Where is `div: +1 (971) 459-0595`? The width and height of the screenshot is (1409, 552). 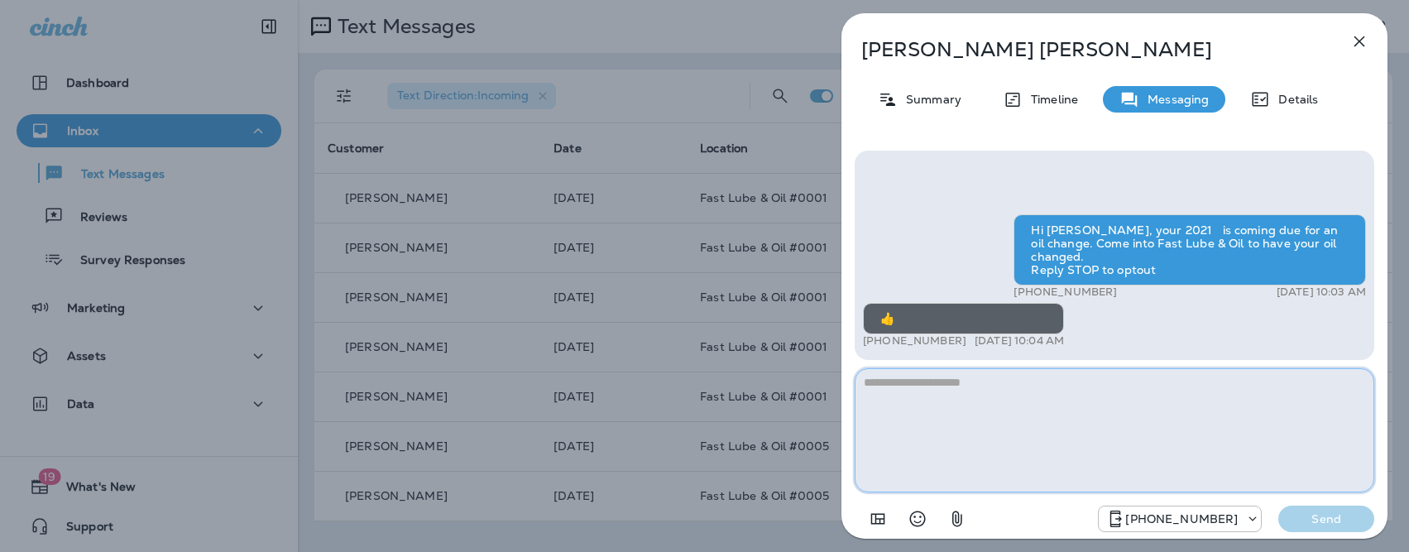
div: +1 (971) 459-0595 is located at coordinates (1180, 519).